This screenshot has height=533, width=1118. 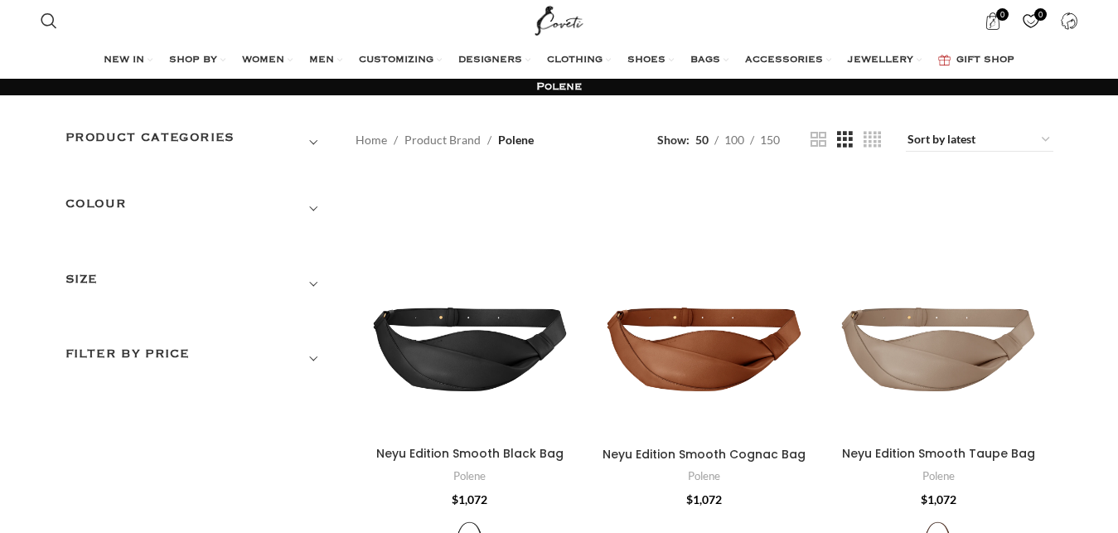 What do you see at coordinates (49, 21) in the screenshot?
I see `div: Search` at bounding box center [49, 21].